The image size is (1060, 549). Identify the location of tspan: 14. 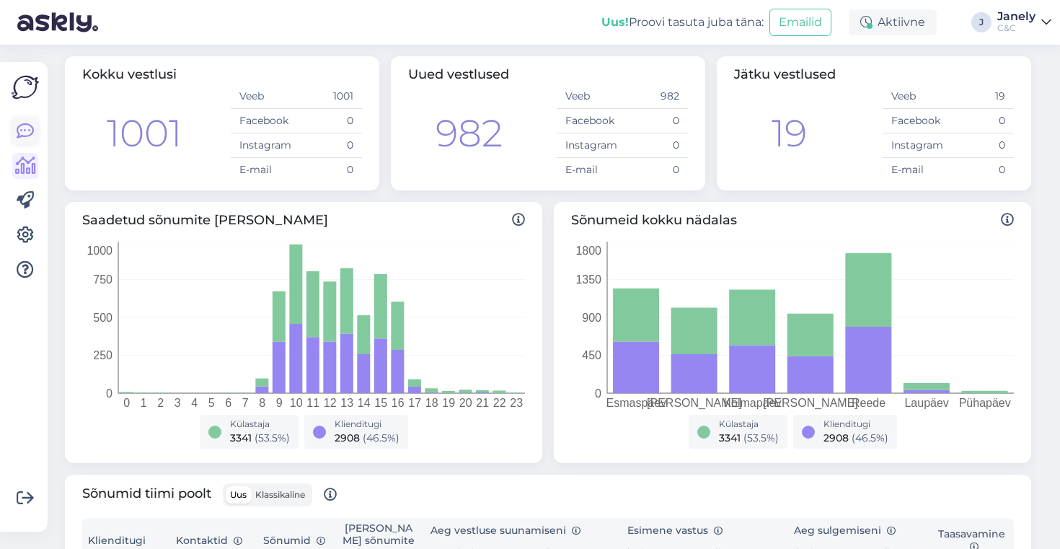
(364, 403).